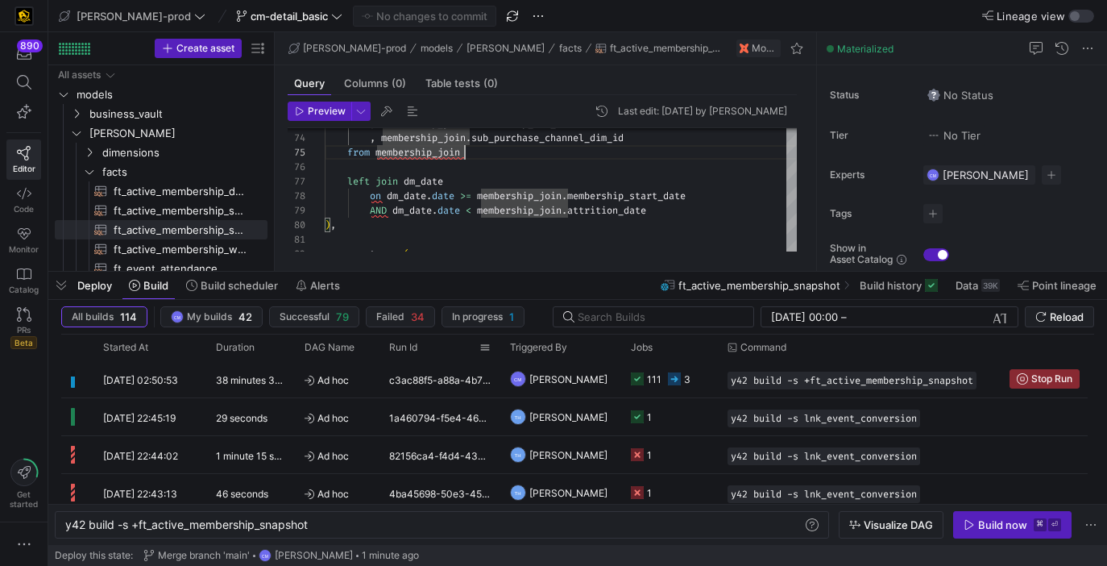 The image size is (1107, 566). I want to click on span: on, so click(376, 196).